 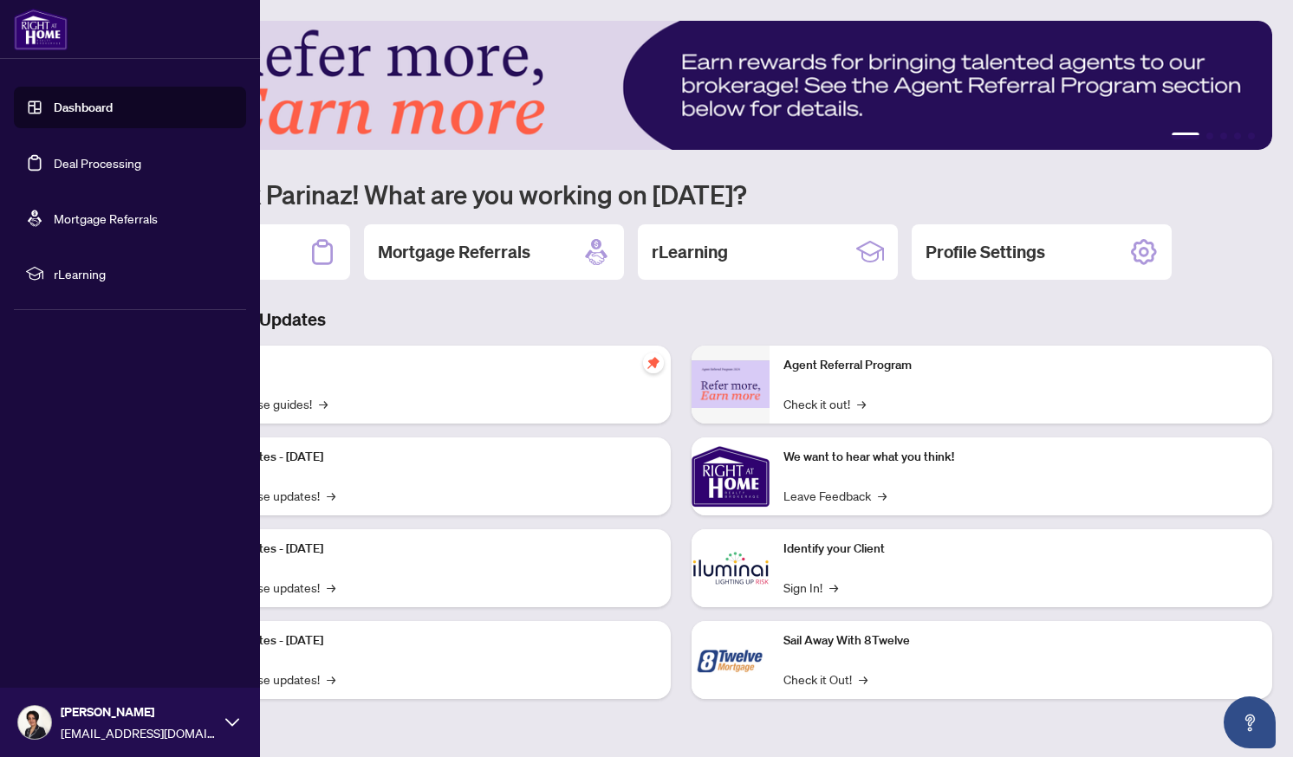 I want to click on span: rLearning, so click(x=144, y=274).